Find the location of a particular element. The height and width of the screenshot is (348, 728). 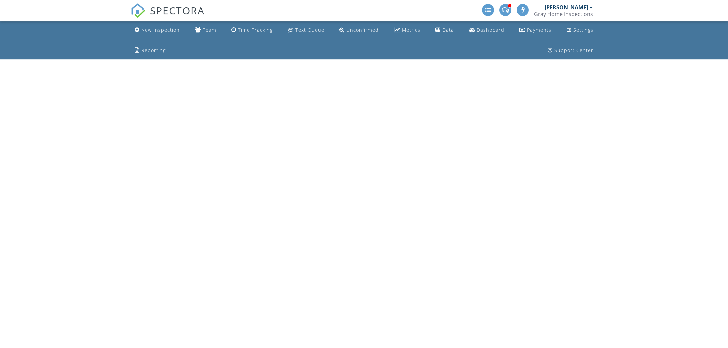

a: SPECTORA is located at coordinates (168, 16).